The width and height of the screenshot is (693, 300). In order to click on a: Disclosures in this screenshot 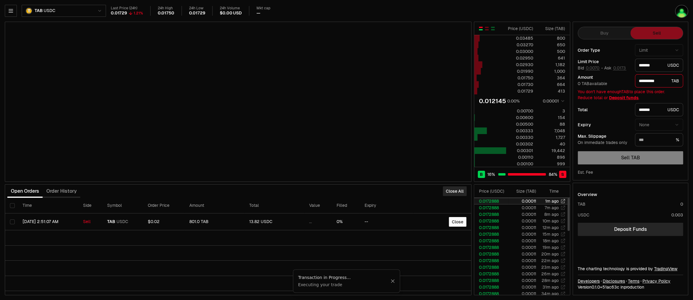, I will do `click(613, 281)`.